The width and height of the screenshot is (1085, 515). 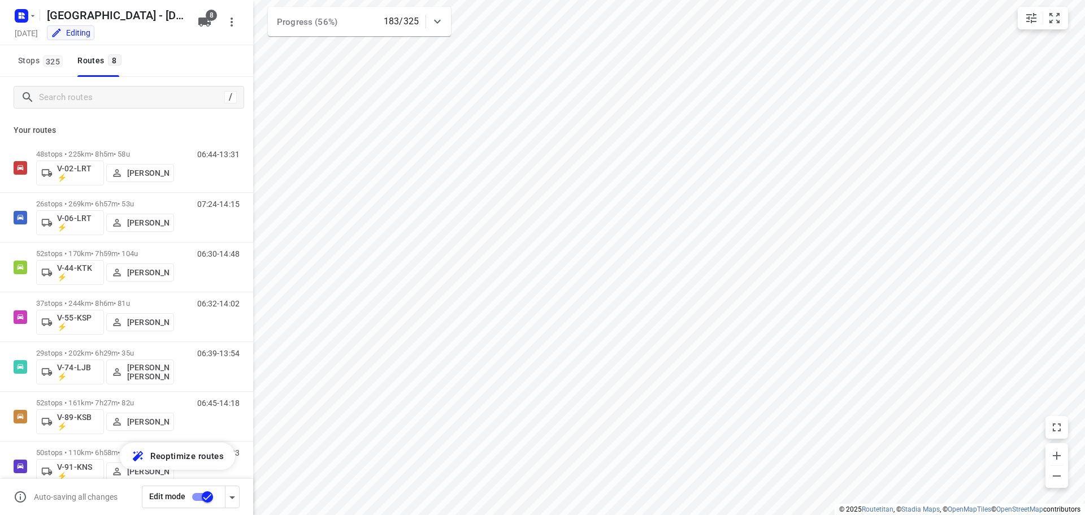 What do you see at coordinates (78, 422) in the screenshot?
I see `p: V-89-KSB ⚡` at bounding box center [78, 422].